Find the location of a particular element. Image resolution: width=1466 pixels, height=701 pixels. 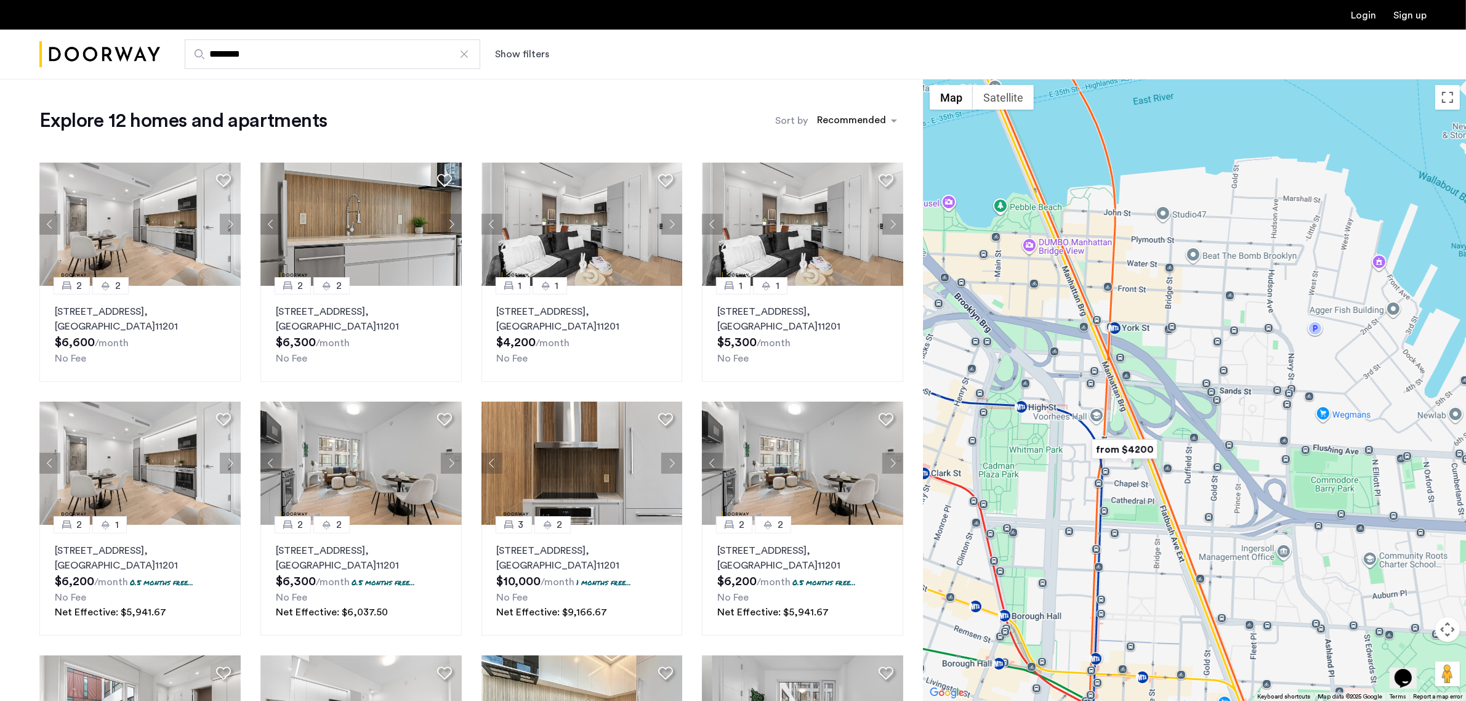

label: Sort by is located at coordinates (791, 121).